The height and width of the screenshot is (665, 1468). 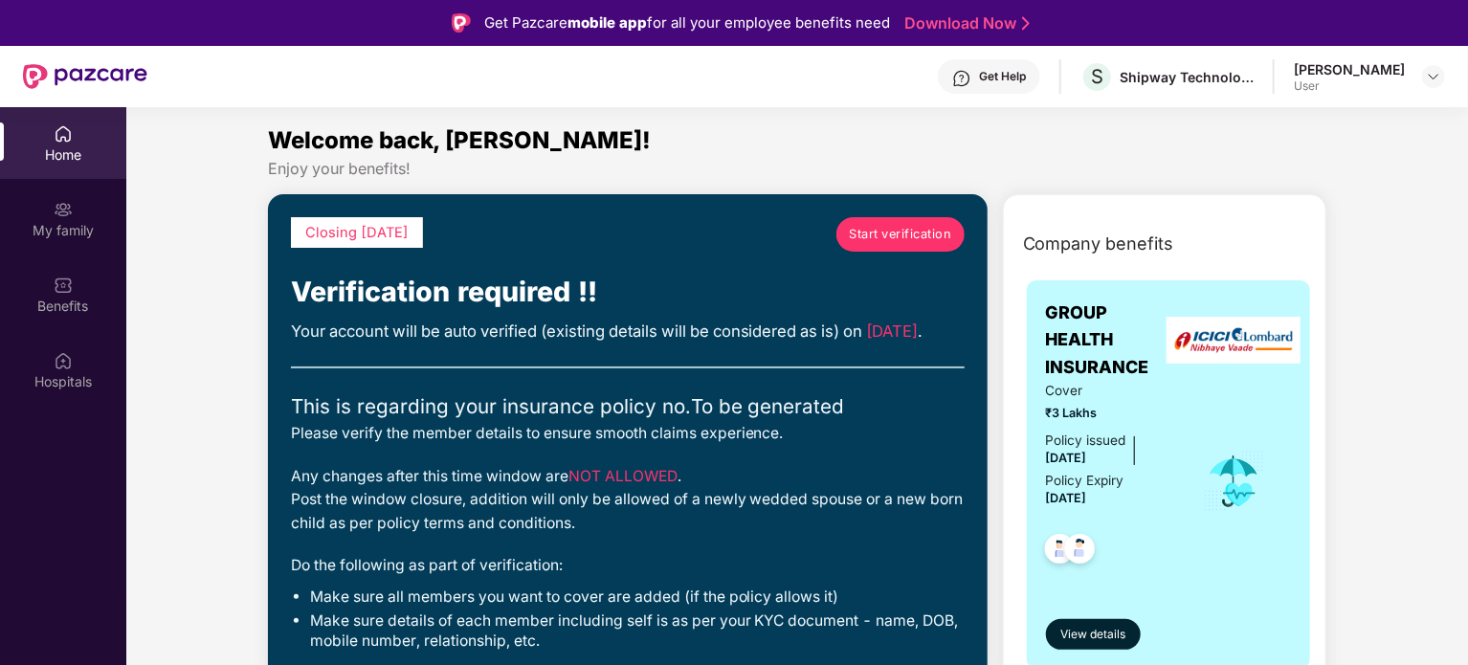 I want to click on div: This is regarding your insurance policy no. To be generated, so click(x=628, y=407).